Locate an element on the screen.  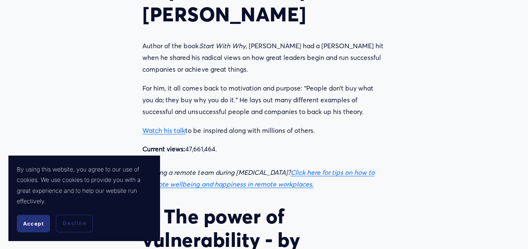
p: to be inspired along with millions of others. is located at coordinates (264, 131).